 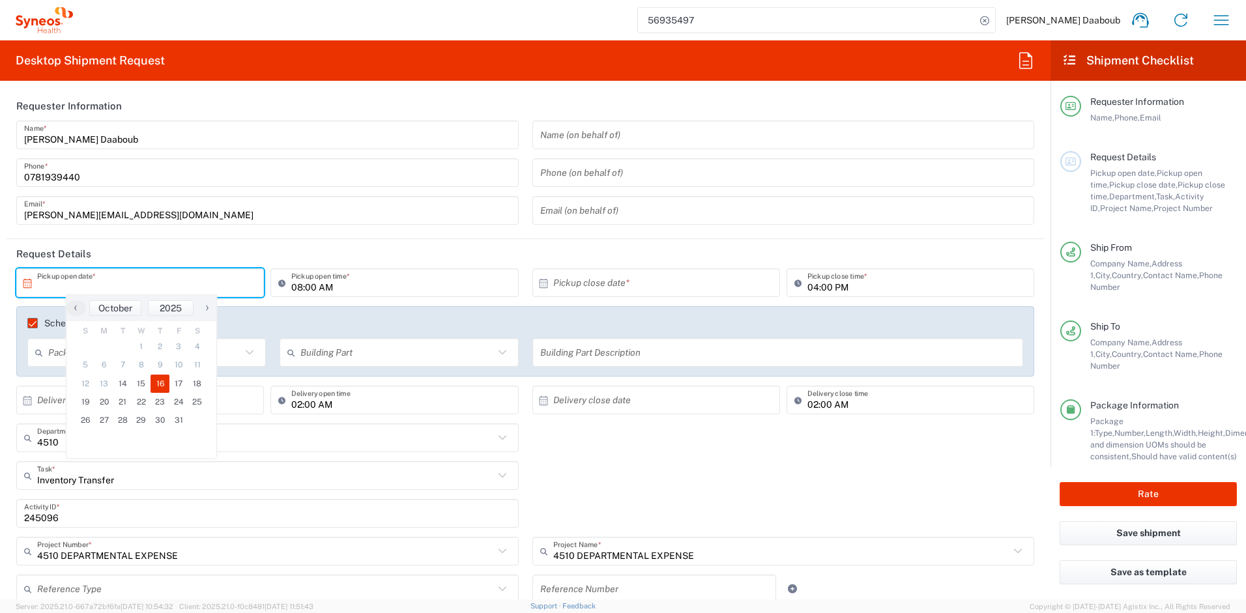 What do you see at coordinates (160, 402) in the screenshot?
I see `span: 23` at bounding box center [160, 402].